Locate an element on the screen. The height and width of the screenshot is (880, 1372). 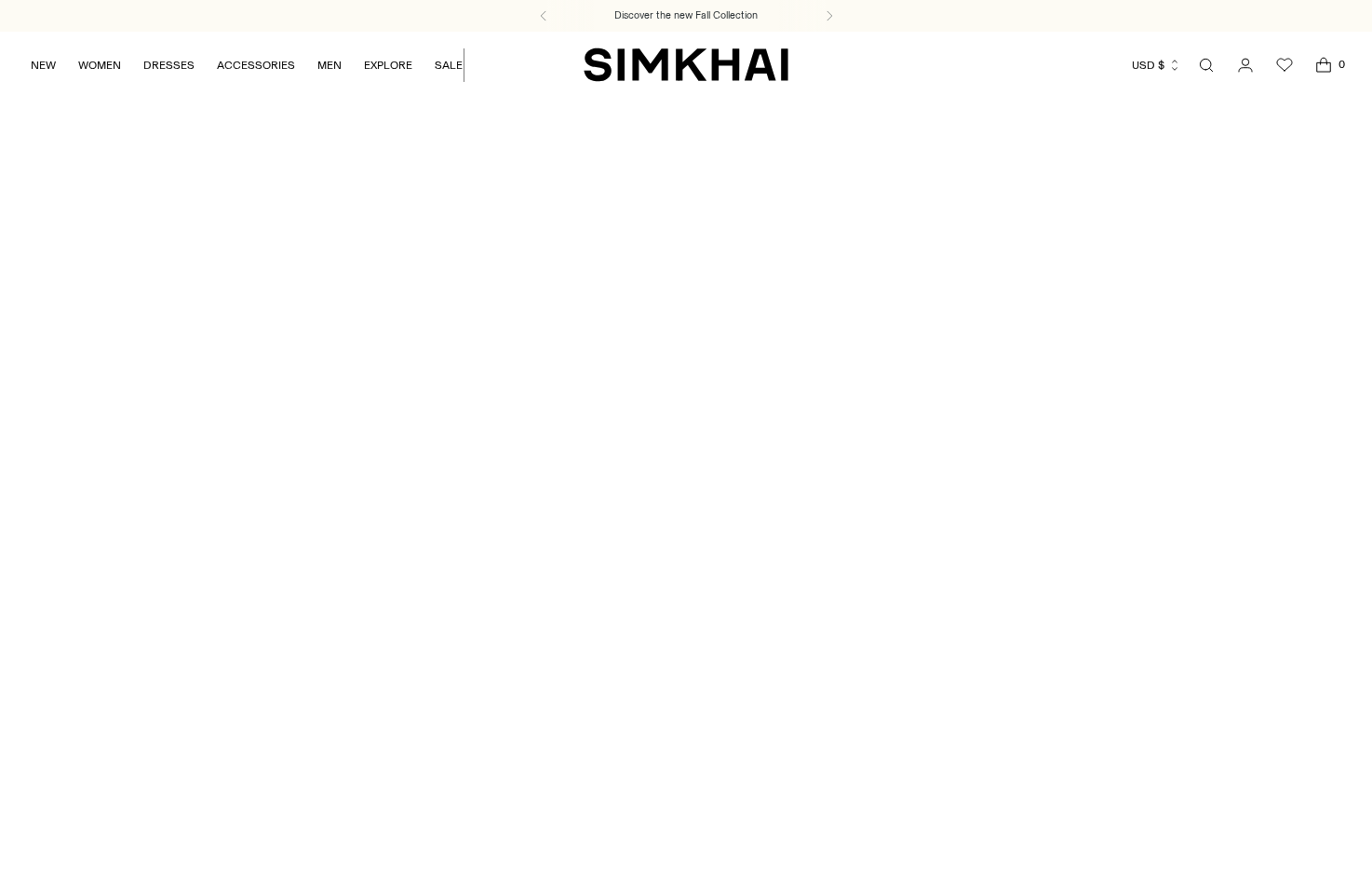
a: Wishlist is located at coordinates (1284, 65).